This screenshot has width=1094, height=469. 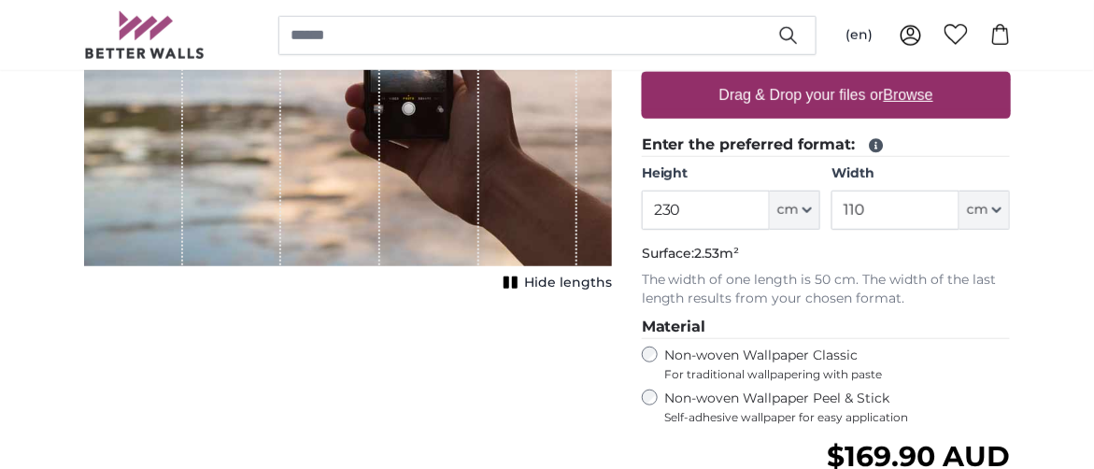 I want to click on button: (en), so click(x=860, y=36).